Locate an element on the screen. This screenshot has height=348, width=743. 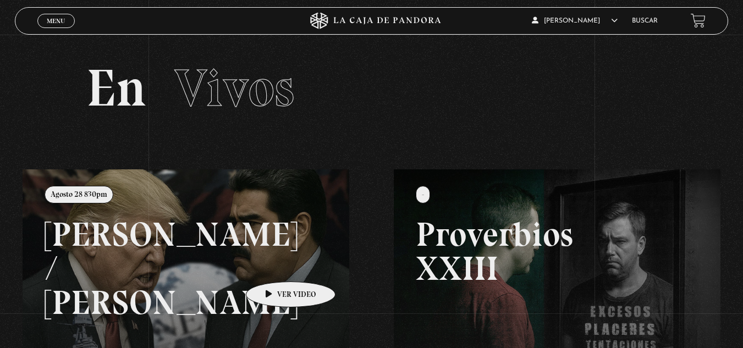
span: Menu is located at coordinates (56, 21).